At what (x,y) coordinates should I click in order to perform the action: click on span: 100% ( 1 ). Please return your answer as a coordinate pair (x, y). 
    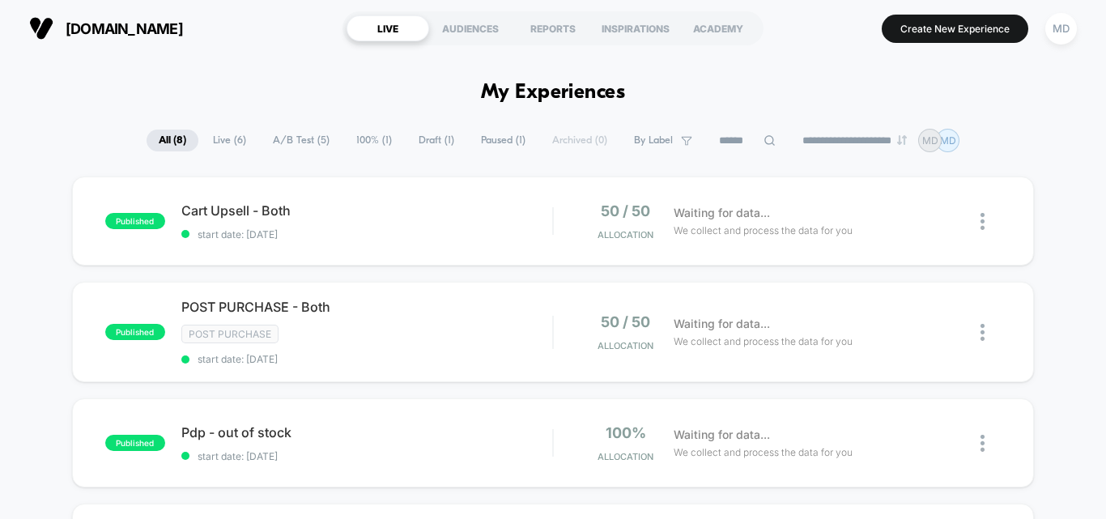
    Looking at the image, I should click on (374, 140).